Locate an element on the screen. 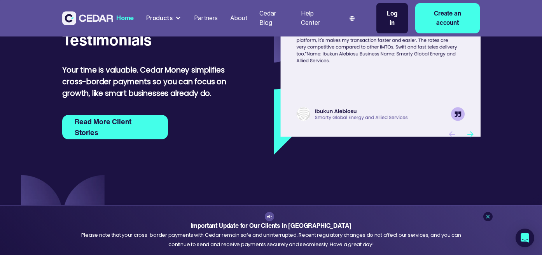 The width and height of the screenshot is (542, 255). div: Real Stories, Real Testimonials is located at coordinates (159, 30).